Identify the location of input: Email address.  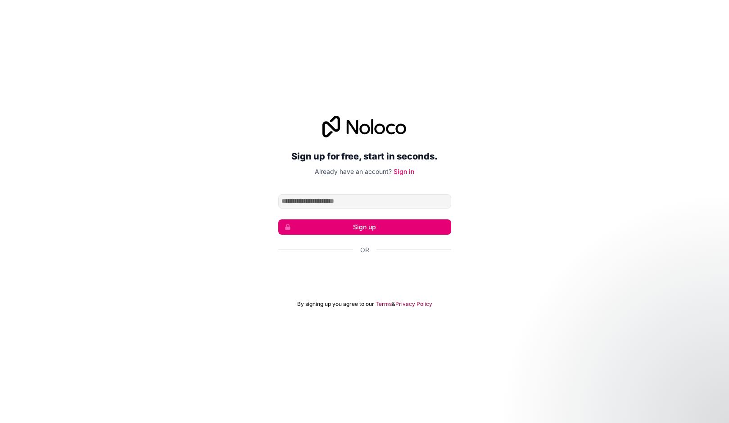
(364, 201).